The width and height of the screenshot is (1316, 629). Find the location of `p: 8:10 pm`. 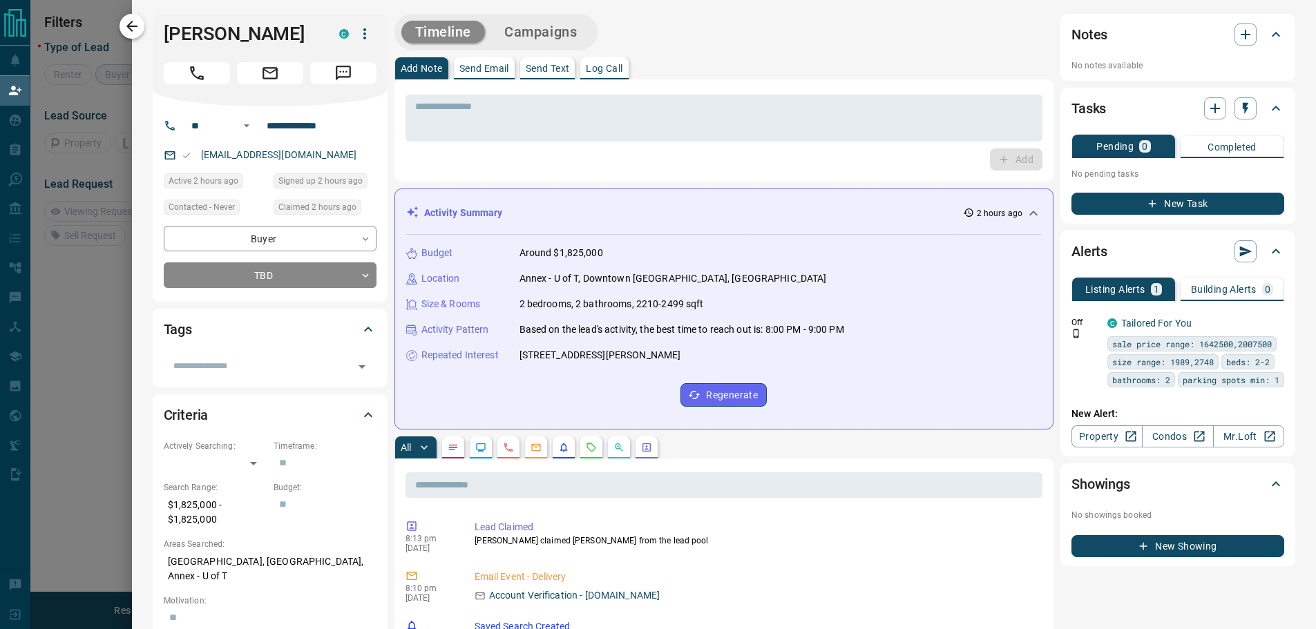

p: 8:10 pm is located at coordinates (430, 589).